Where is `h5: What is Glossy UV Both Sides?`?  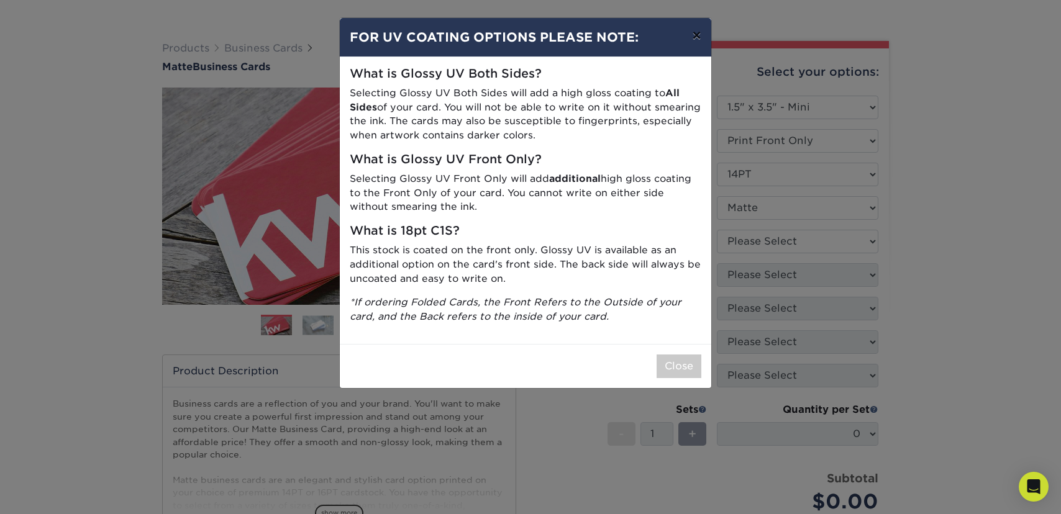 h5: What is Glossy UV Both Sides? is located at coordinates (526, 74).